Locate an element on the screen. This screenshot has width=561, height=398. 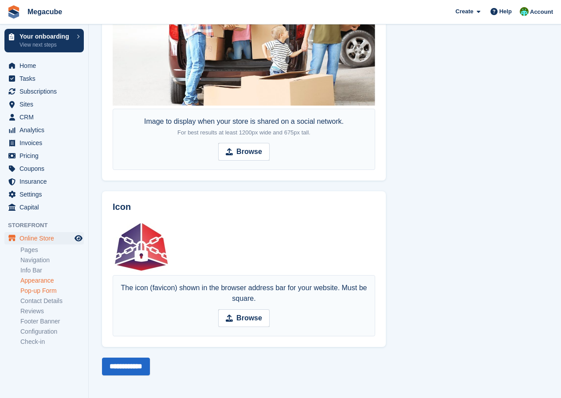
span: Storefront is located at coordinates (48, 225).